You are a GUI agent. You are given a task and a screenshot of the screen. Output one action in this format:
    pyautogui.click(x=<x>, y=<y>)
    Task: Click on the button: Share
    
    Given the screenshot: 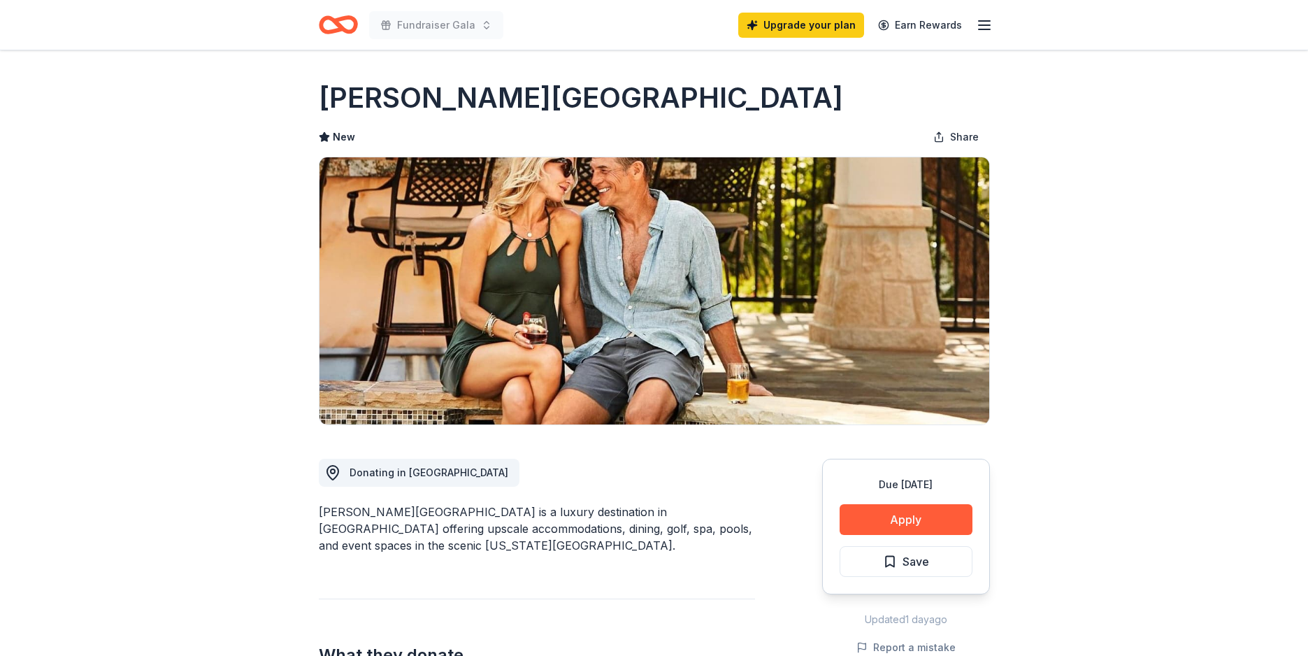 What is the action you would take?
    pyautogui.click(x=956, y=137)
    